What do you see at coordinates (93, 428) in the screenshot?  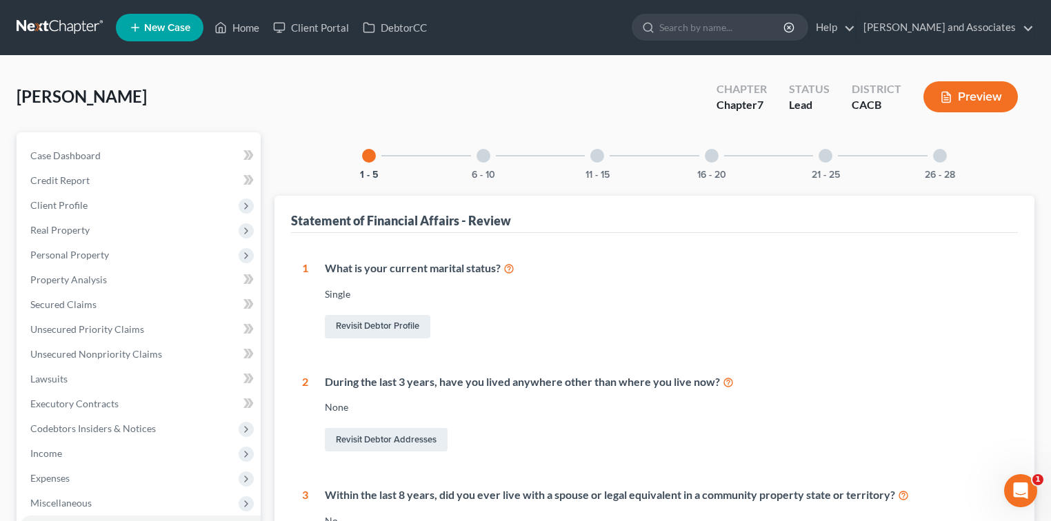 I see `span: Codebtors Insiders & Notices` at bounding box center [93, 428].